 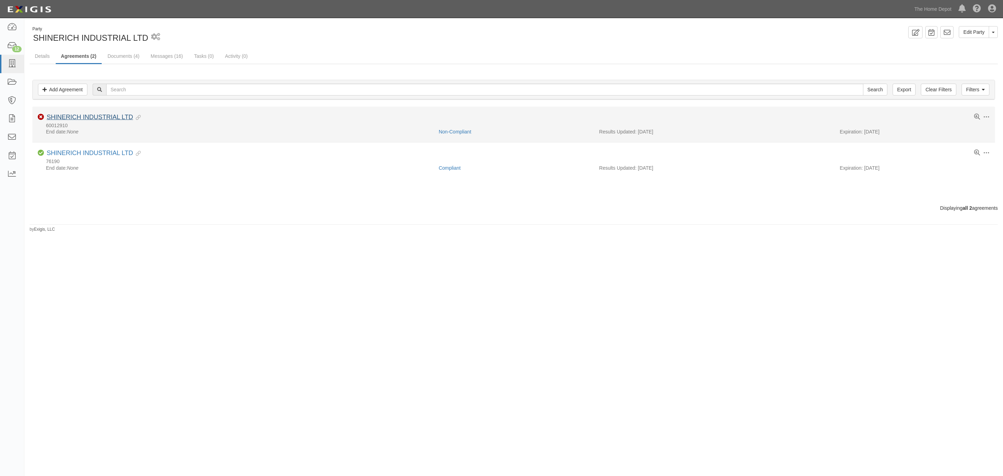 I want to click on span: SHINERICH INDUSTRIAL LTD, so click(x=91, y=38).